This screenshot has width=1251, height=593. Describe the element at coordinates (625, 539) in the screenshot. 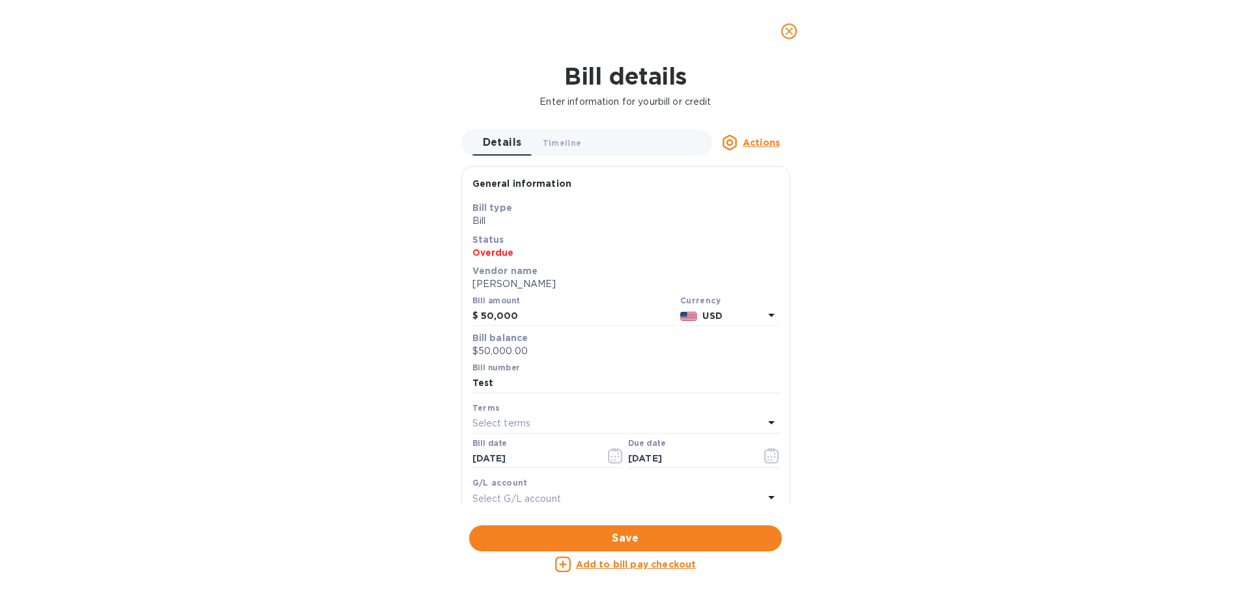

I see `button: Save` at that location.